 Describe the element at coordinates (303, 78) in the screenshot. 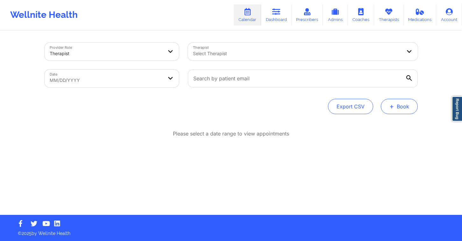

I see `input: Search by patient email` at that location.